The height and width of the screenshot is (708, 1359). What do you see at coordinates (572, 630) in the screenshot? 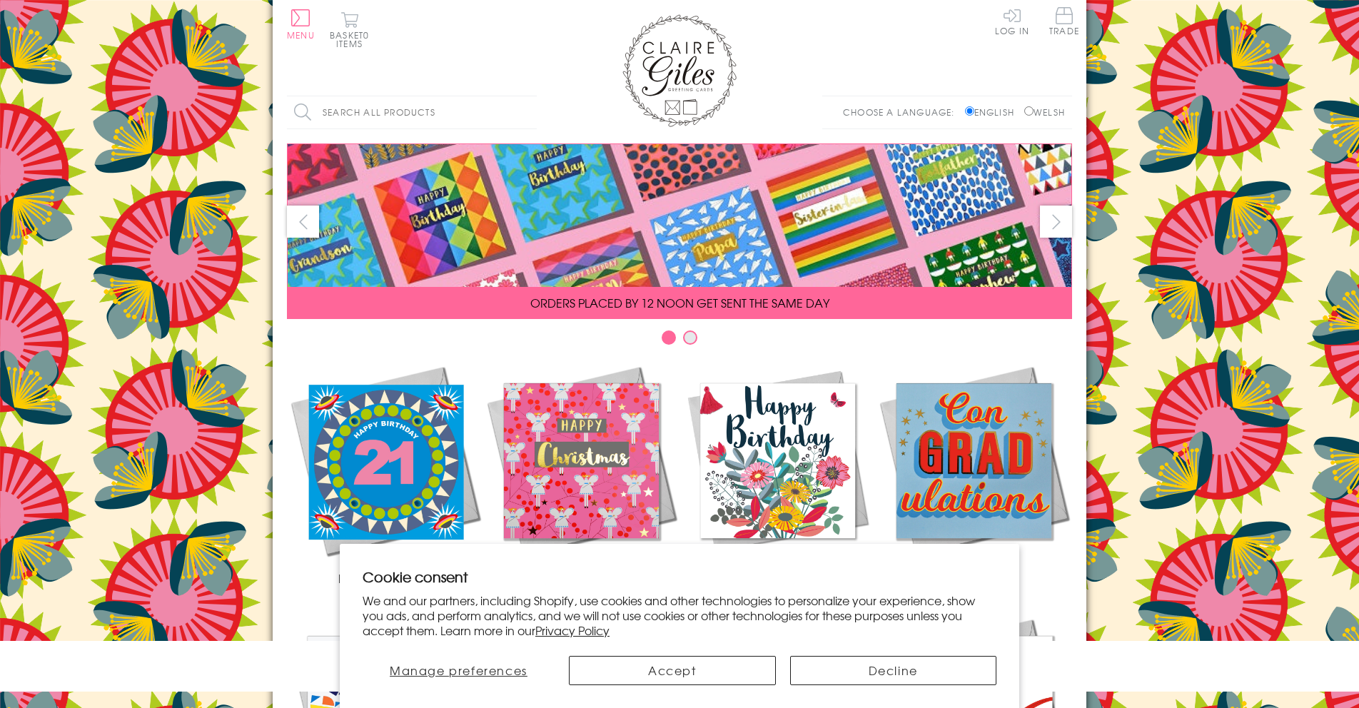
I see `a: Privacy Policy` at bounding box center [572, 630].